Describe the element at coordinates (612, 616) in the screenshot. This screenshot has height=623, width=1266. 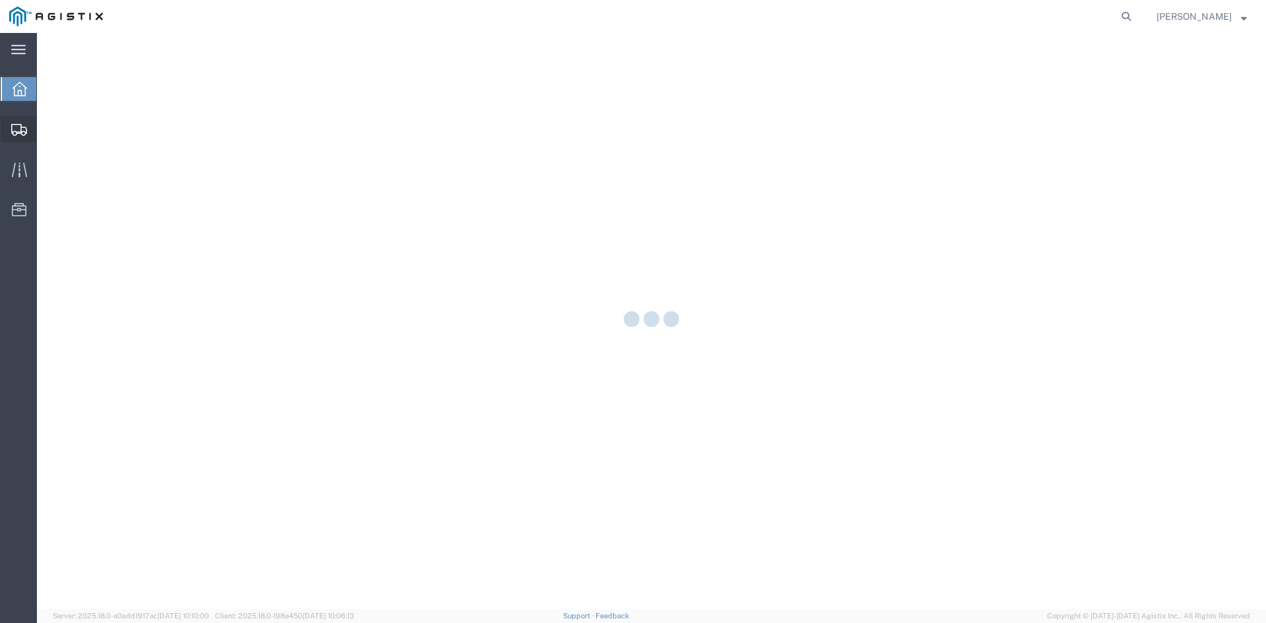
I see `a: Feedback` at that location.